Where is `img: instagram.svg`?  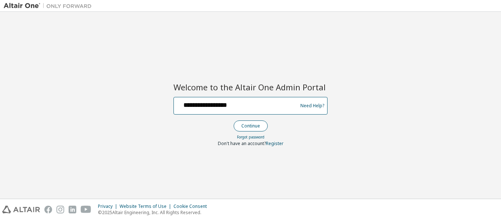
img: instagram.svg is located at coordinates (60, 209).